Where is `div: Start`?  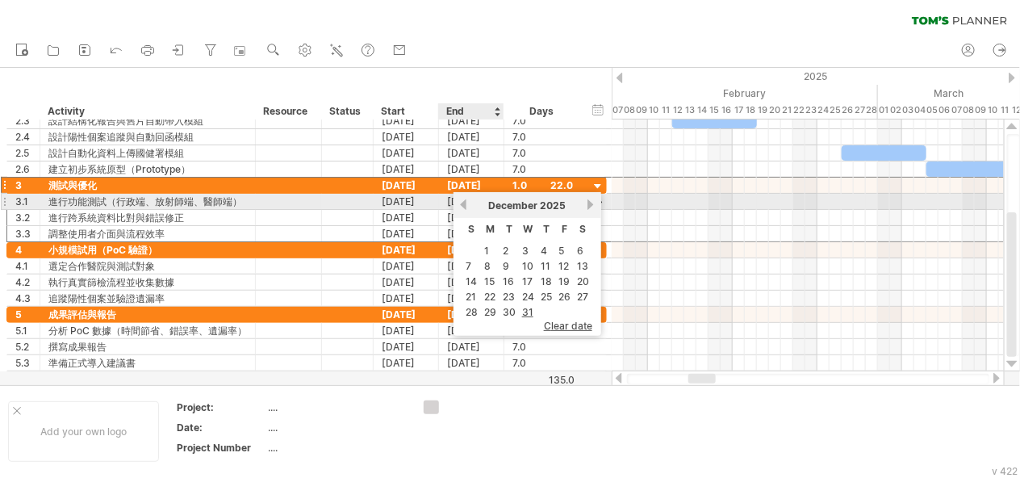 div: Start is located at coordinates (405, 111).